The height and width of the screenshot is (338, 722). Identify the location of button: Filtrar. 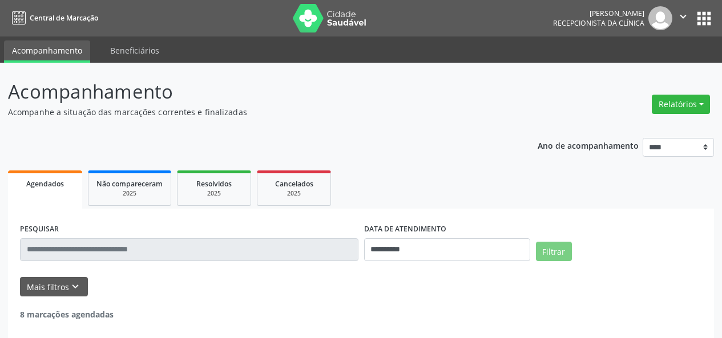
(553, 252).